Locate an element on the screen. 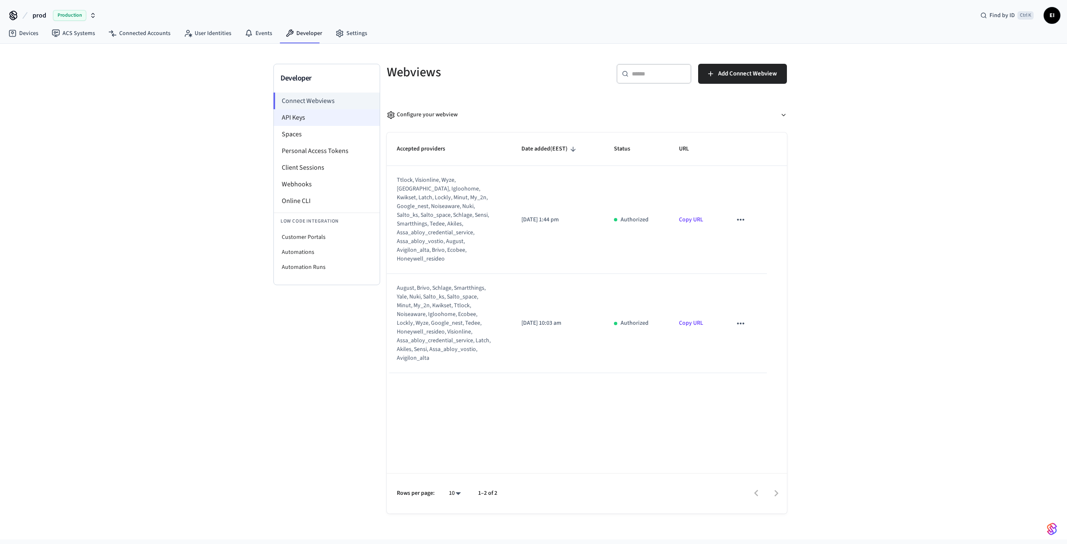 This screenshot has width=1067, height=544. li: Automation Runs is located at coordinates (327, 267).